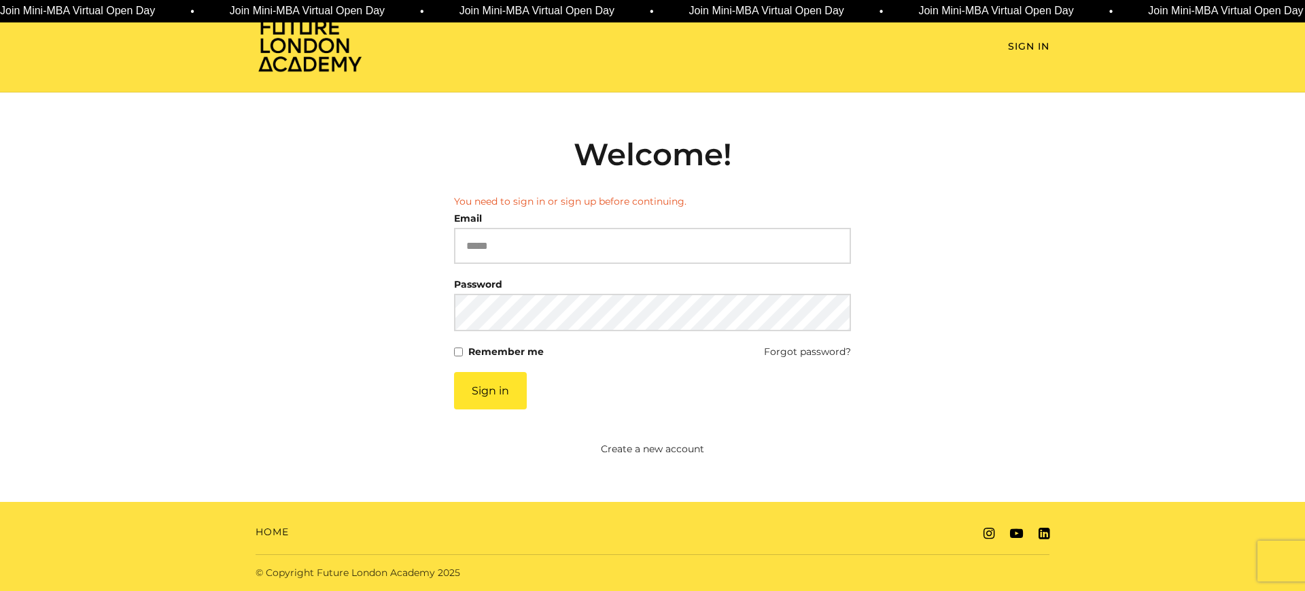  I want to click on label: Password, so click(478, 284).